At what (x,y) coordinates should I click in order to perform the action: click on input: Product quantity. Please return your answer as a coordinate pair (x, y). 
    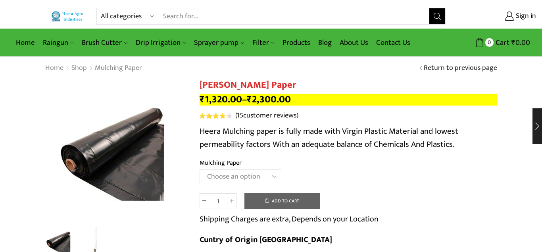
    Looking at the image, I should click on (218, 201).